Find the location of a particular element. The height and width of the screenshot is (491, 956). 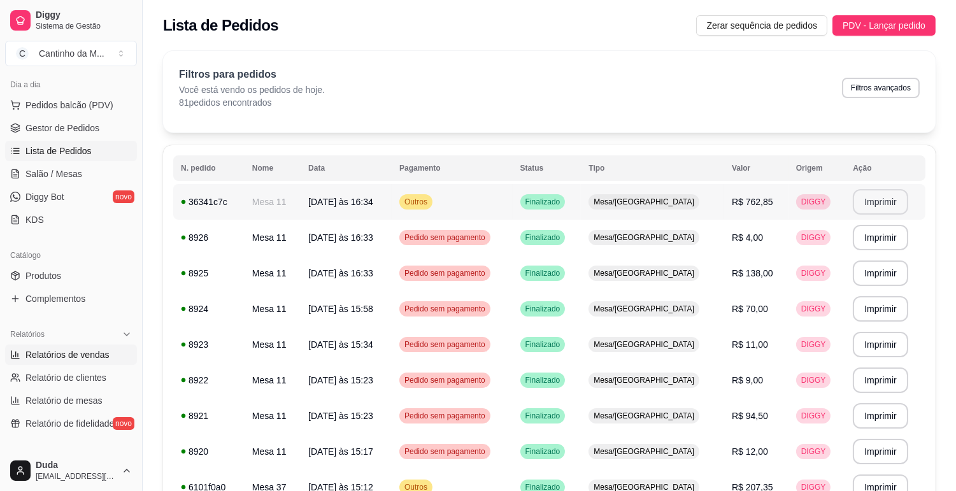

span: Relatórios de vendas is located at coordinates (68, 355).